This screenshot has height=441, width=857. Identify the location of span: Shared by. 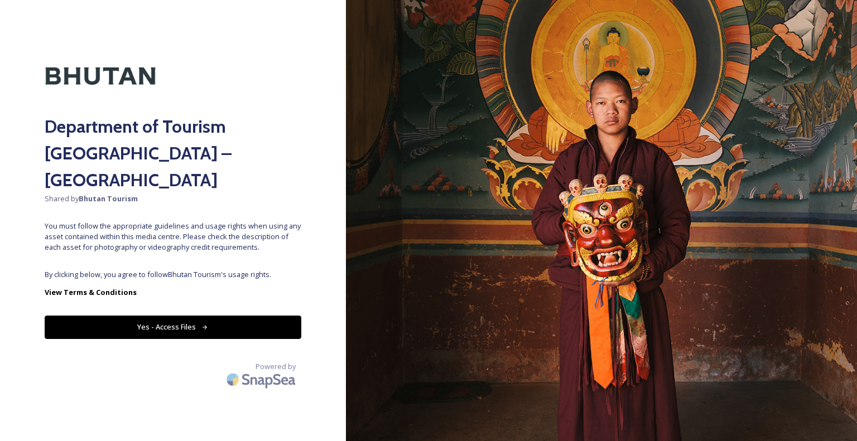
(173, 199).